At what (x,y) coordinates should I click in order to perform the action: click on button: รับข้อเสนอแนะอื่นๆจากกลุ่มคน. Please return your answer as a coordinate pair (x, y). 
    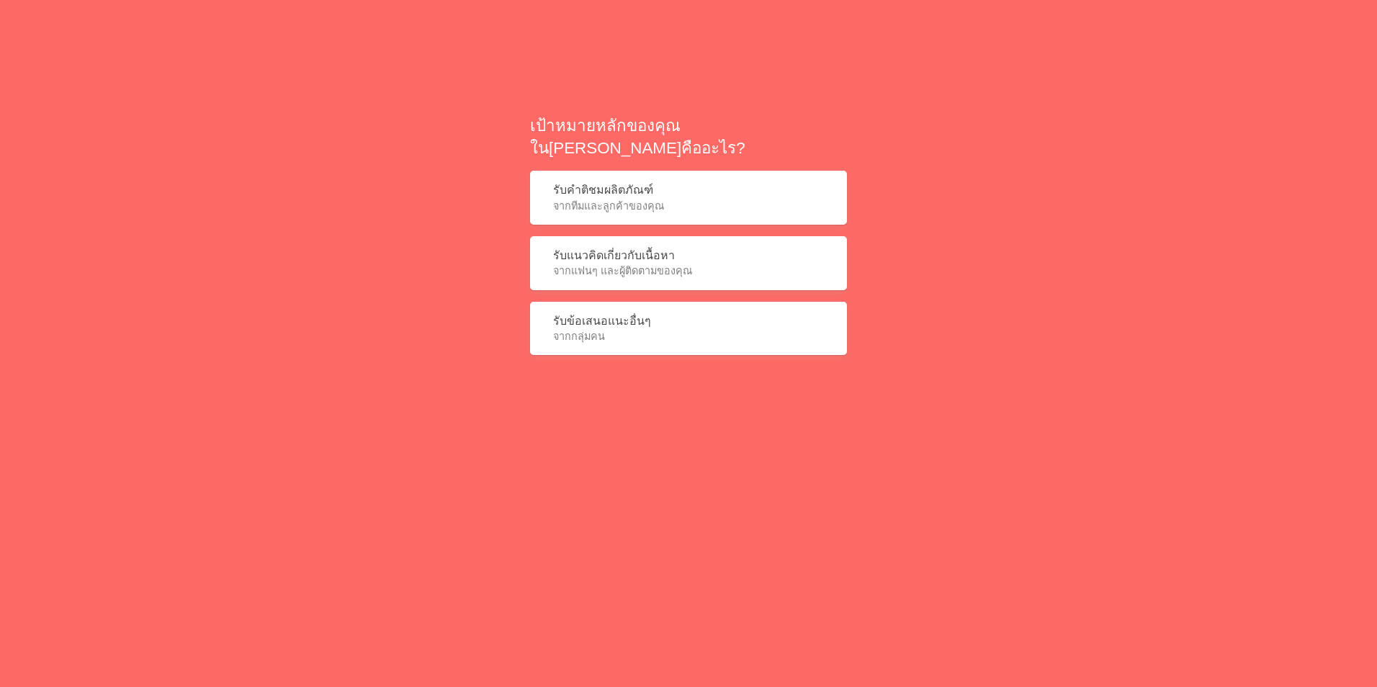
    Looking at the image, I should click on (688, 328).